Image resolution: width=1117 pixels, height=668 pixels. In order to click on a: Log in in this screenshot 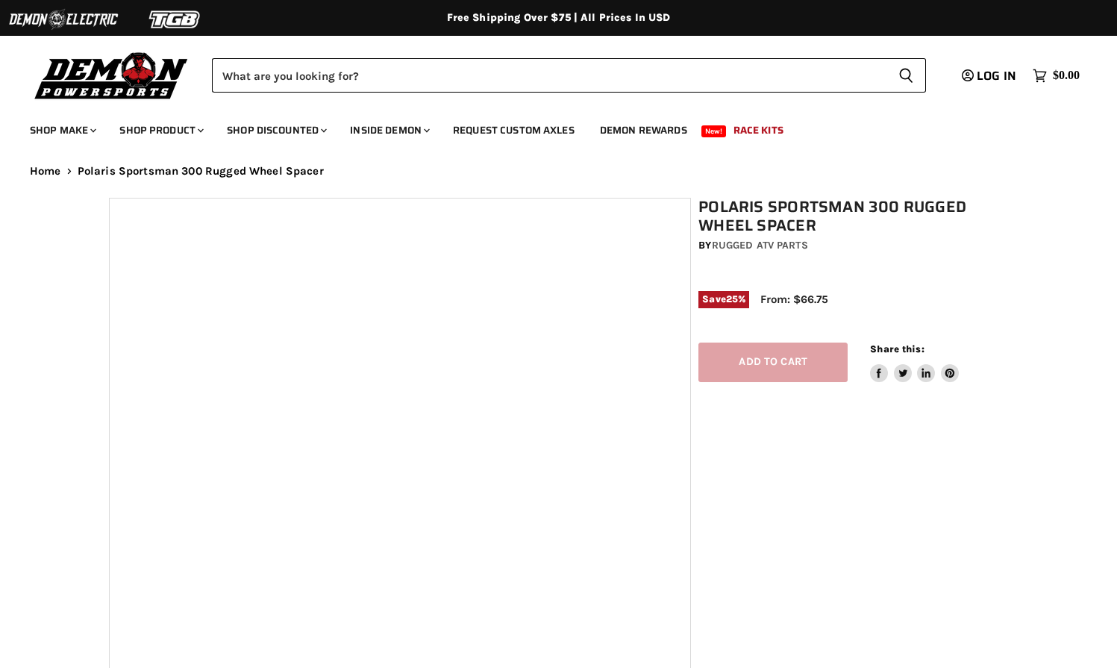, I will do `click(990, 76)`.